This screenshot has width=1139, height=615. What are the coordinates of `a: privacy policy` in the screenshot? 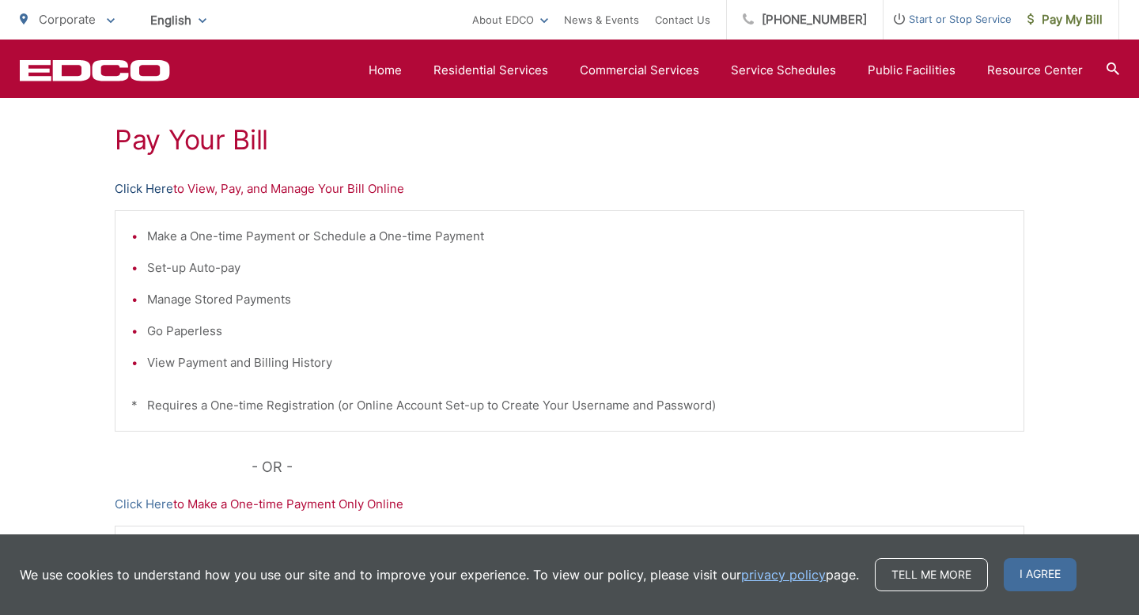 It's located at (783, 575).